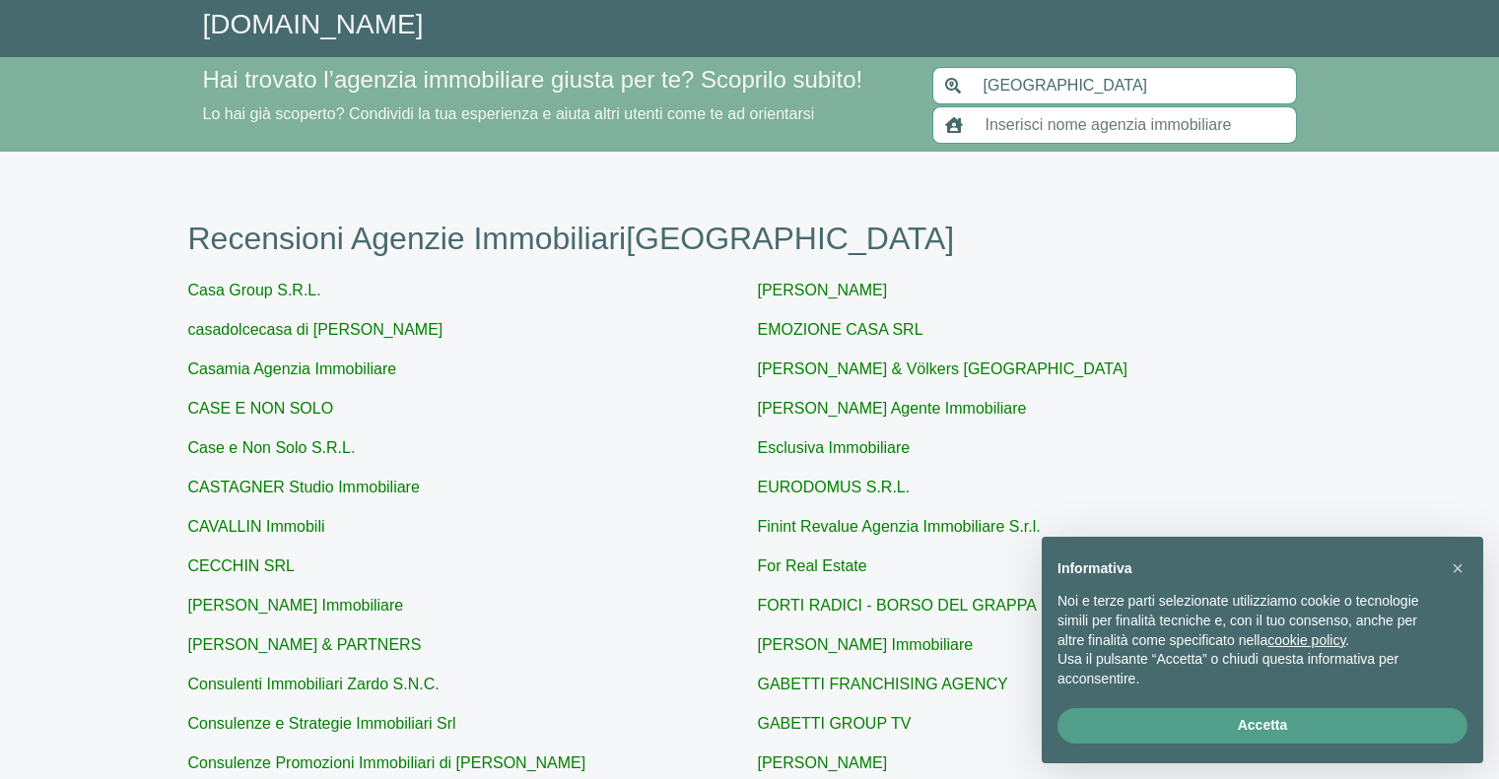  Describe the element at coordinates (897, 605) in the screenshot. I see `a: FORTI RADICI - BORSO DEL GRAPPA` at that location.